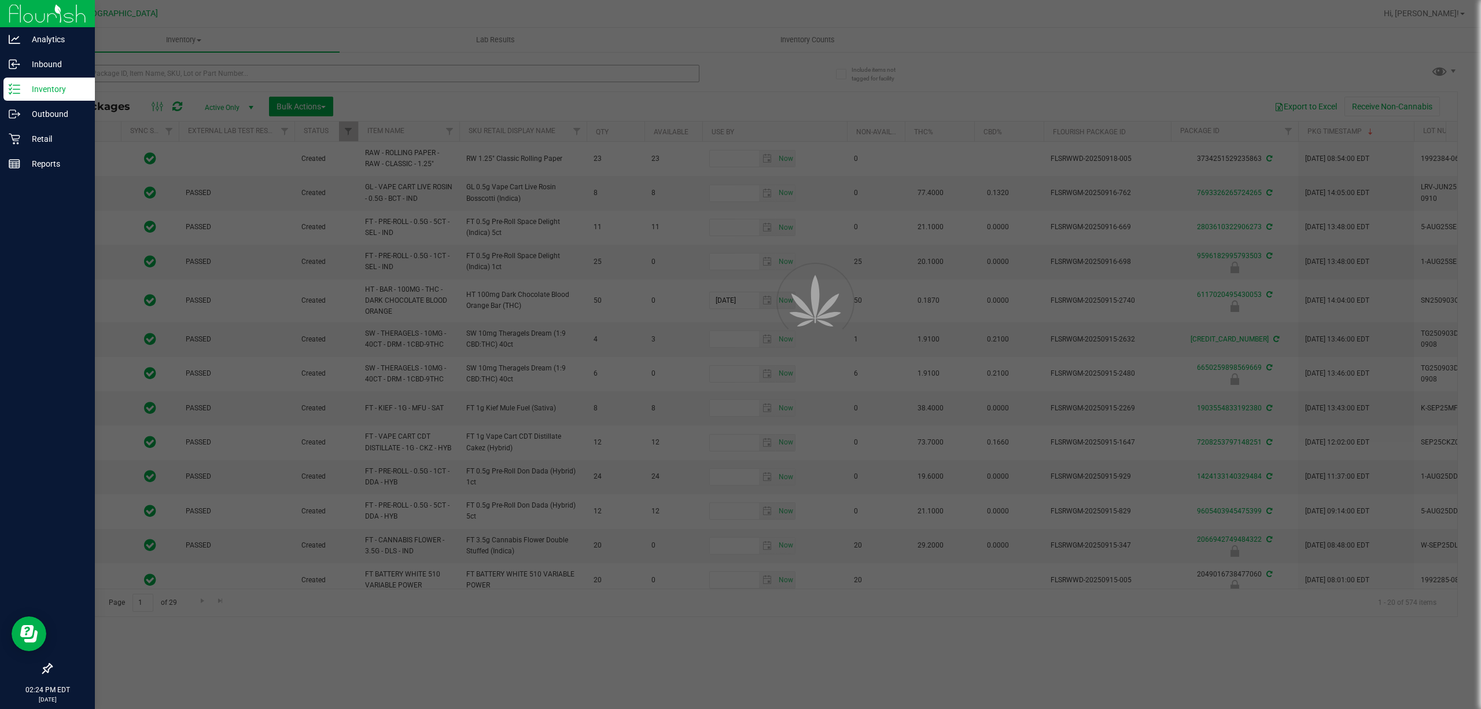 The image size is (1481, 709). I want to click on p: Outbound, so click(55, 114).